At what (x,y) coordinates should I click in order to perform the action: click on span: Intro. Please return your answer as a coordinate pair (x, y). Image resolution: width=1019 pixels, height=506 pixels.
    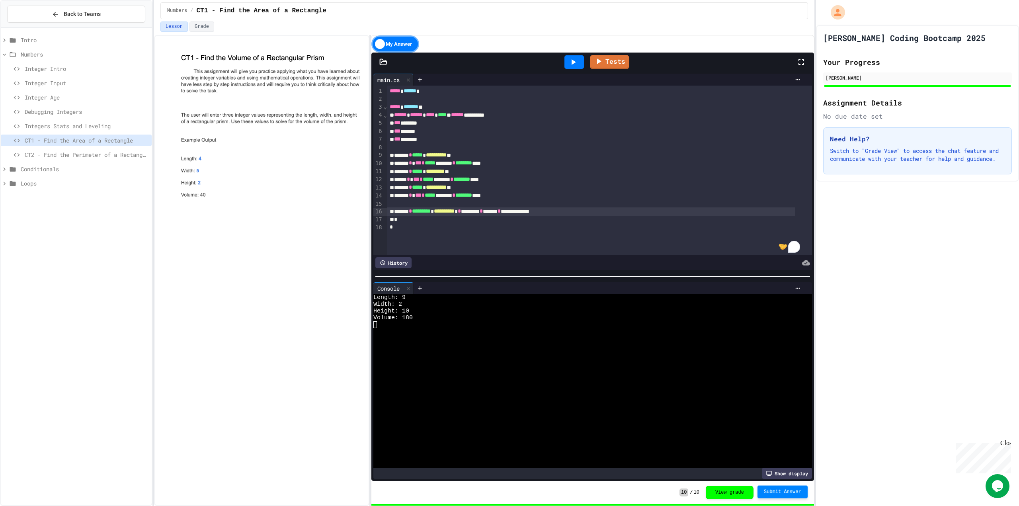
    Looking at the image, I should click on (84, 40).